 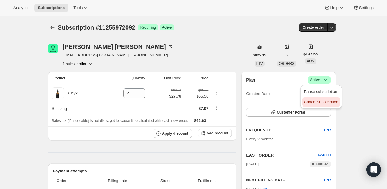 I want to click on span: Subscriptions, so click(x=51, y=8).